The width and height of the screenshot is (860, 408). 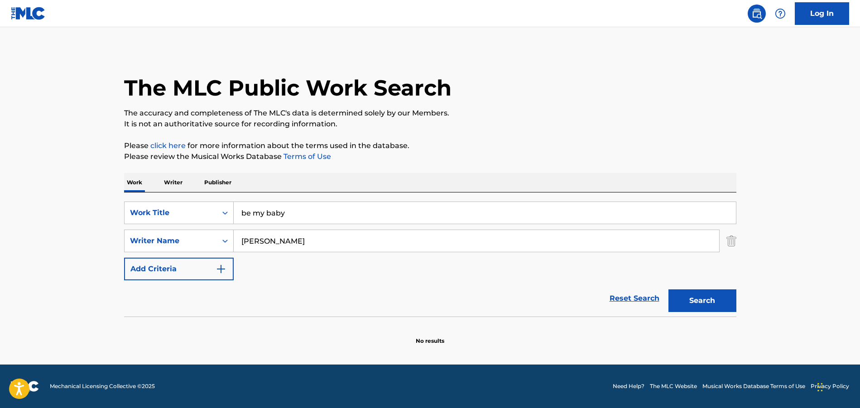 What do you see at coordinates (430, 259) in the screenshot?
I see `form: Search Form` at bounding box center [430, 259].